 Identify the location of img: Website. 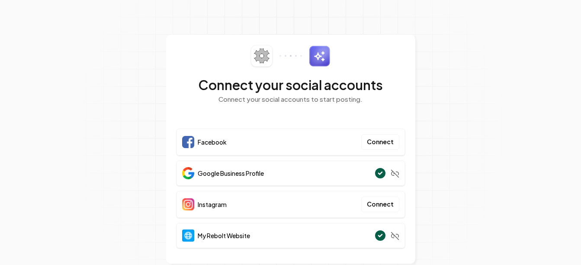
(188, 235).